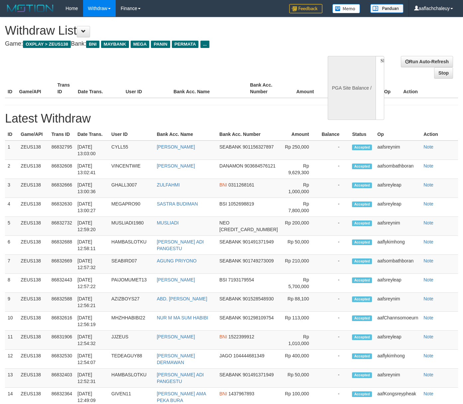  Describe the element at coordinates (131, 188) in the screenshot. I see `td: GHALL3007` at that location.